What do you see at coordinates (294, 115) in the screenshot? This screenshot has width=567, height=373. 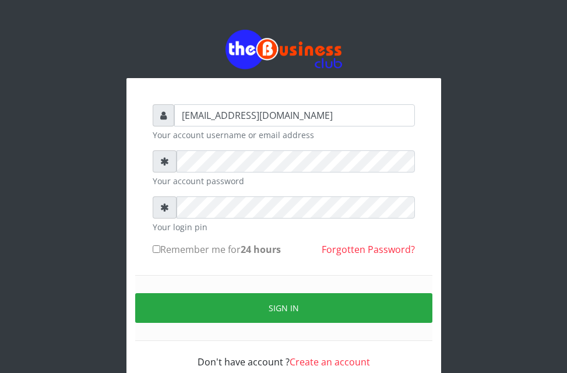 I see `input: Username or email address` at bounding box center [294, 115].